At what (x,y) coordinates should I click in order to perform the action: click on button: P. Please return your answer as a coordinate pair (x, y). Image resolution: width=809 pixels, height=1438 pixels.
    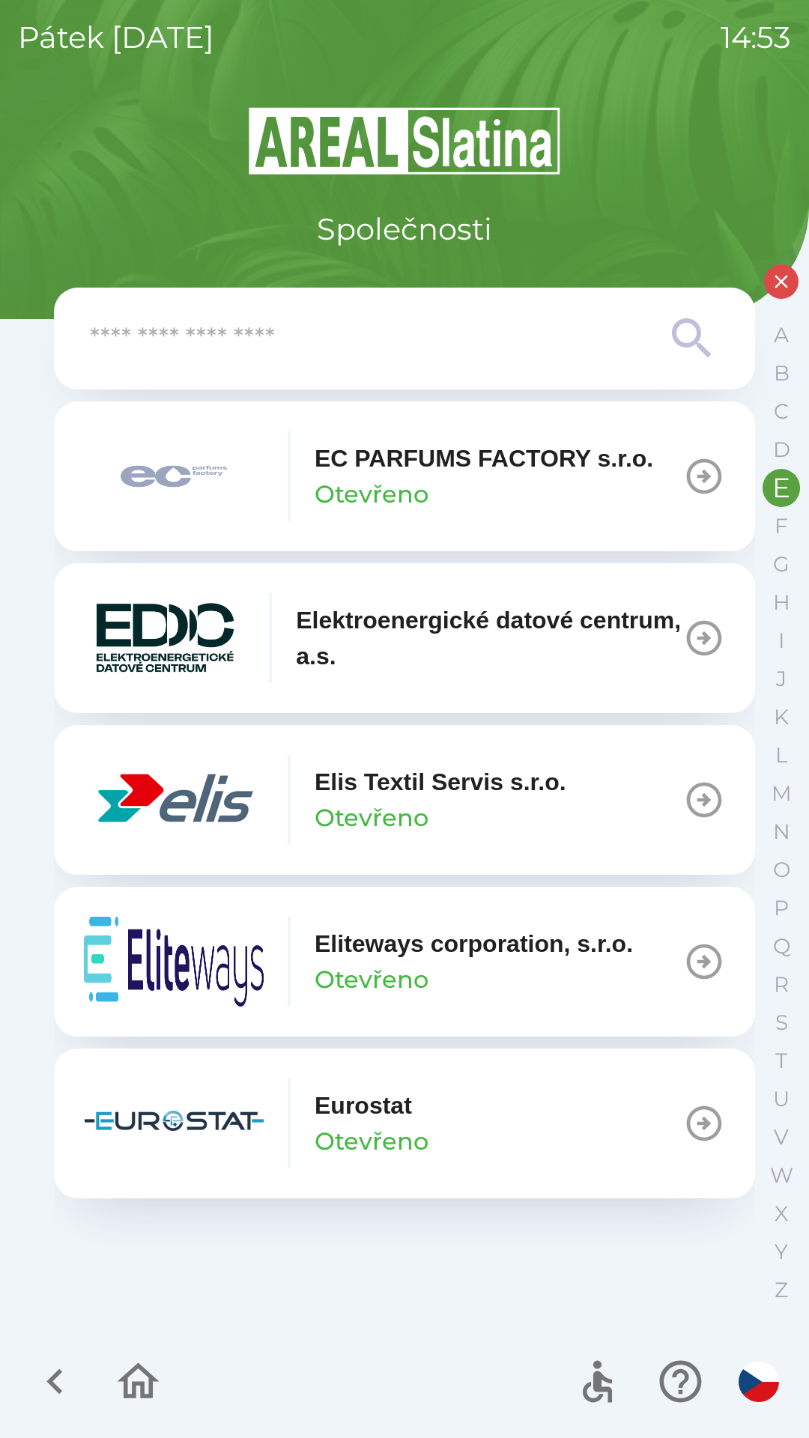
    Looking at the image, I should click on (781, 908).